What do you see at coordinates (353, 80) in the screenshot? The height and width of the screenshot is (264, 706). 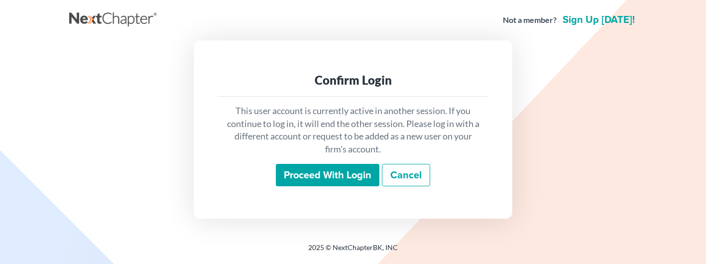 I see `div: Confirm Login` at bounding box center [353, 80].